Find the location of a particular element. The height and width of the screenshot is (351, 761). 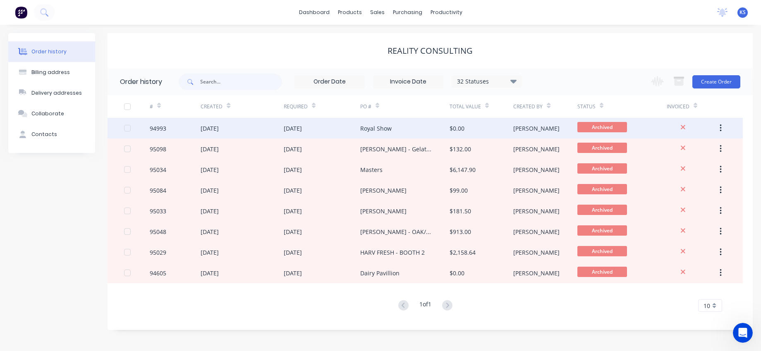

div: Collaborate is located at coordinates (48, 114).